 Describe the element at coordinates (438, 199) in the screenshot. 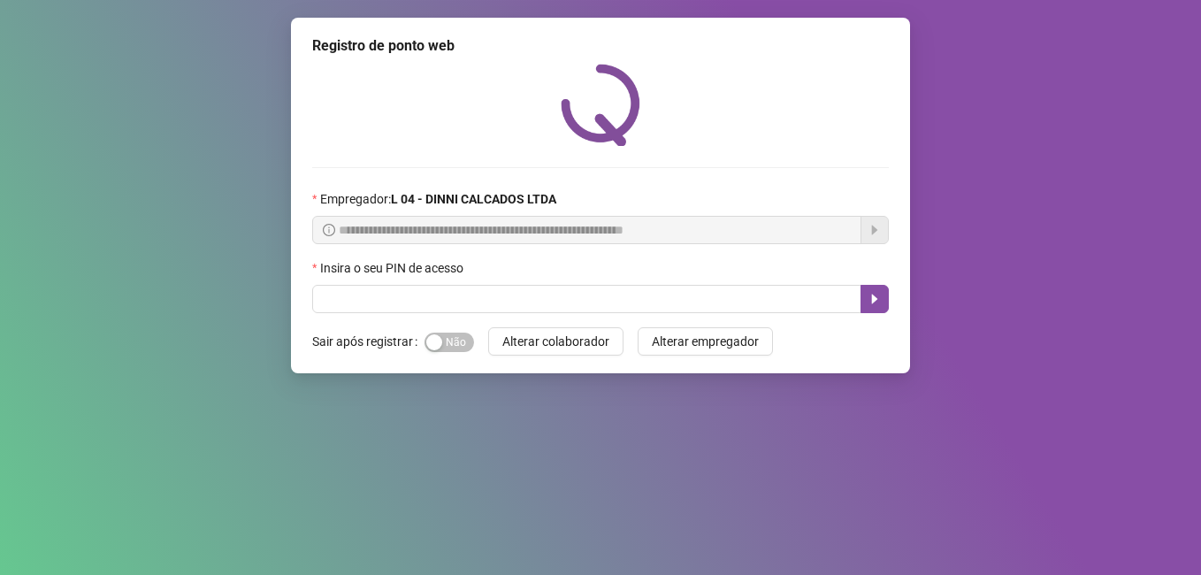

I see `span: Empregador :` at that location.